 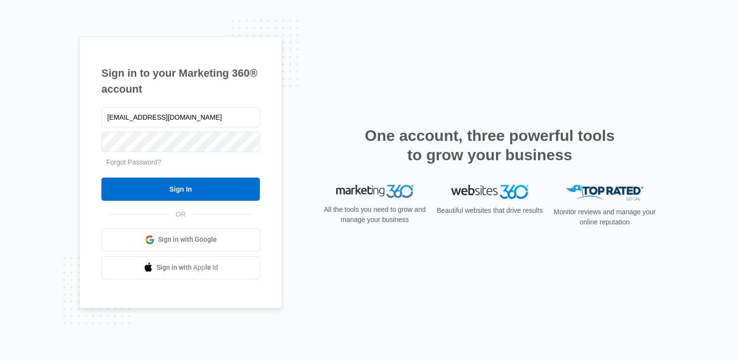 What do you see at coordinates (375, 192) in the screenshot?
I see `img: Marketing 360` at bounding box center [375, 192].